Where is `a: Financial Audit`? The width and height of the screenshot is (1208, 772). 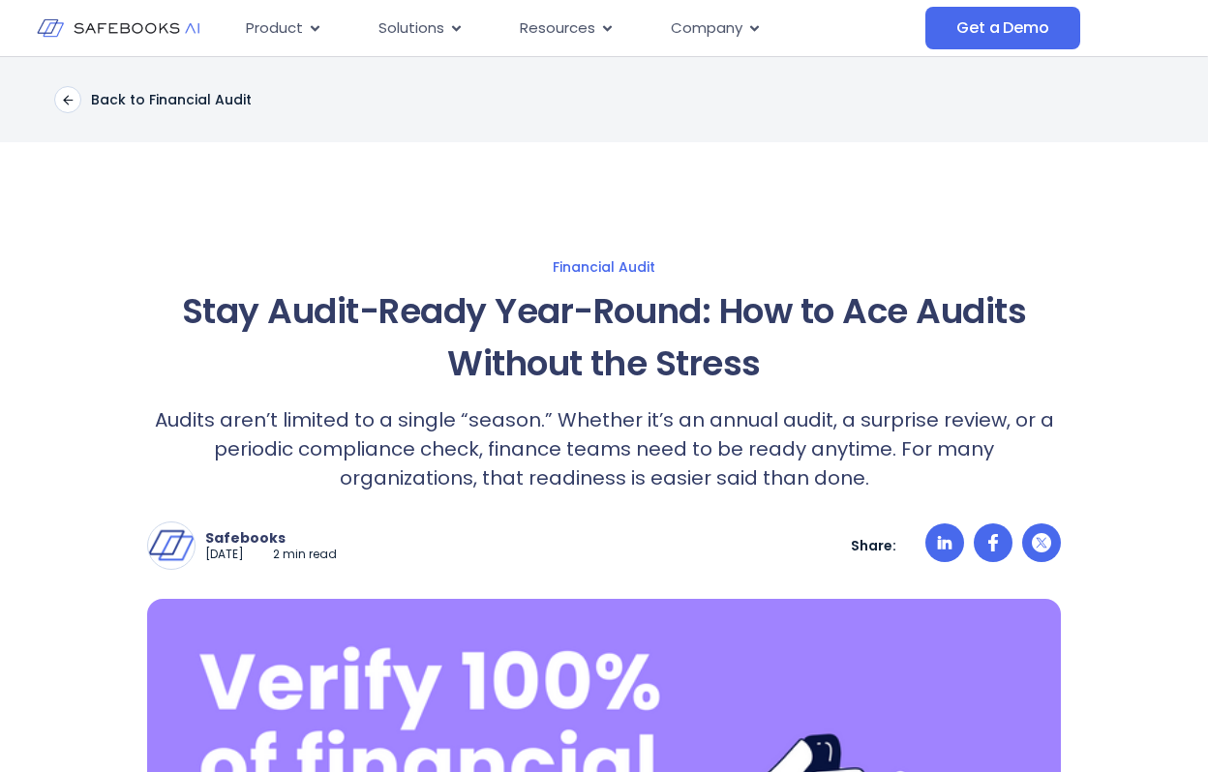
a: Financial Audit is located at coordinates (604, 267).